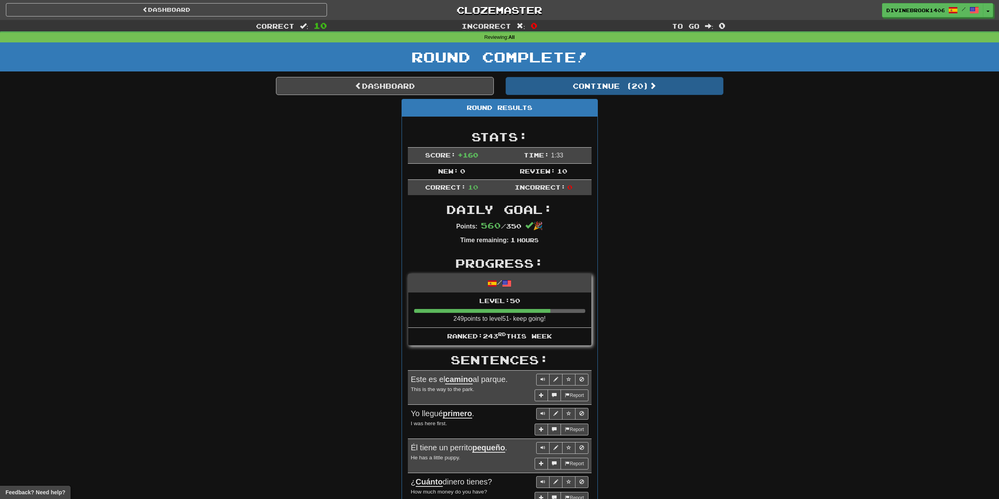 This screenshot has width=999, height=499. What do you see at coordinates (614, 86) in the screenshot?
I see `button: Continue (20)` at bounding box center [614, 86].